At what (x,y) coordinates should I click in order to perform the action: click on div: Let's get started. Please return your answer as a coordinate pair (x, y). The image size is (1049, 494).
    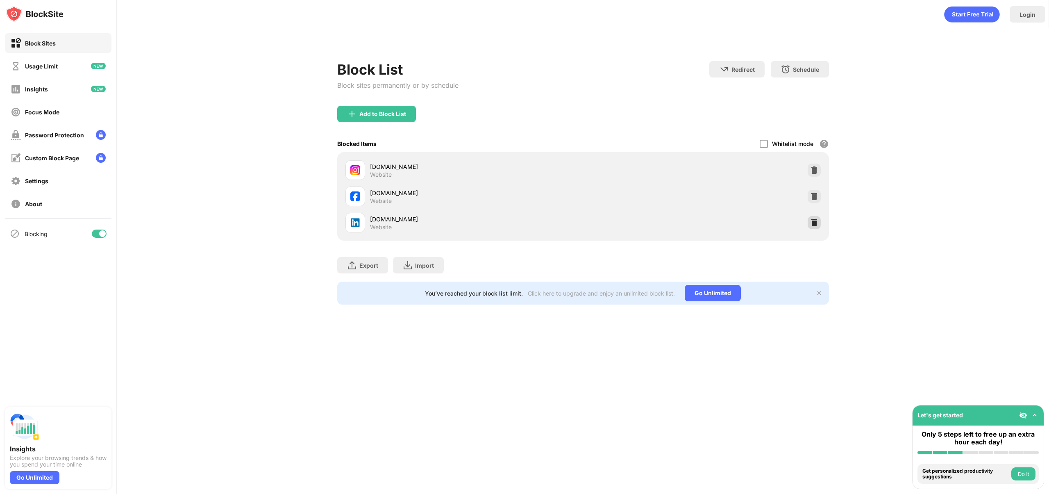
    Looking at the image, I should click on (940, 415).